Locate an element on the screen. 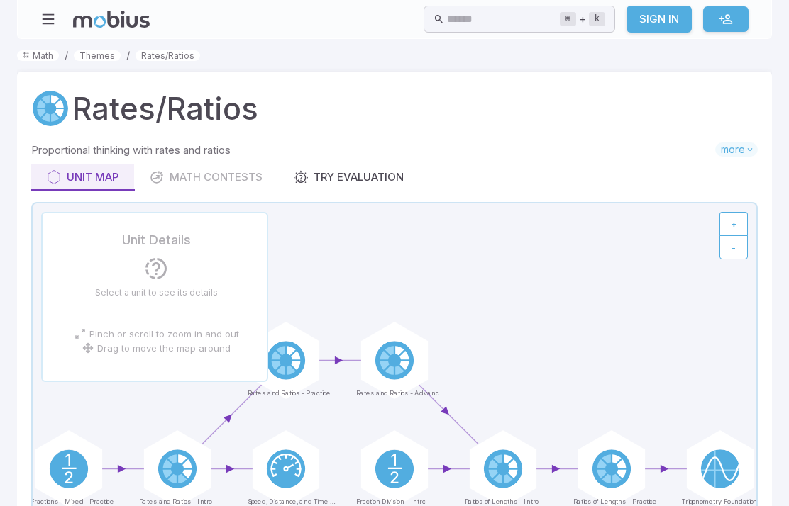  h5: Unit Details is located at coordinates (156, 240).